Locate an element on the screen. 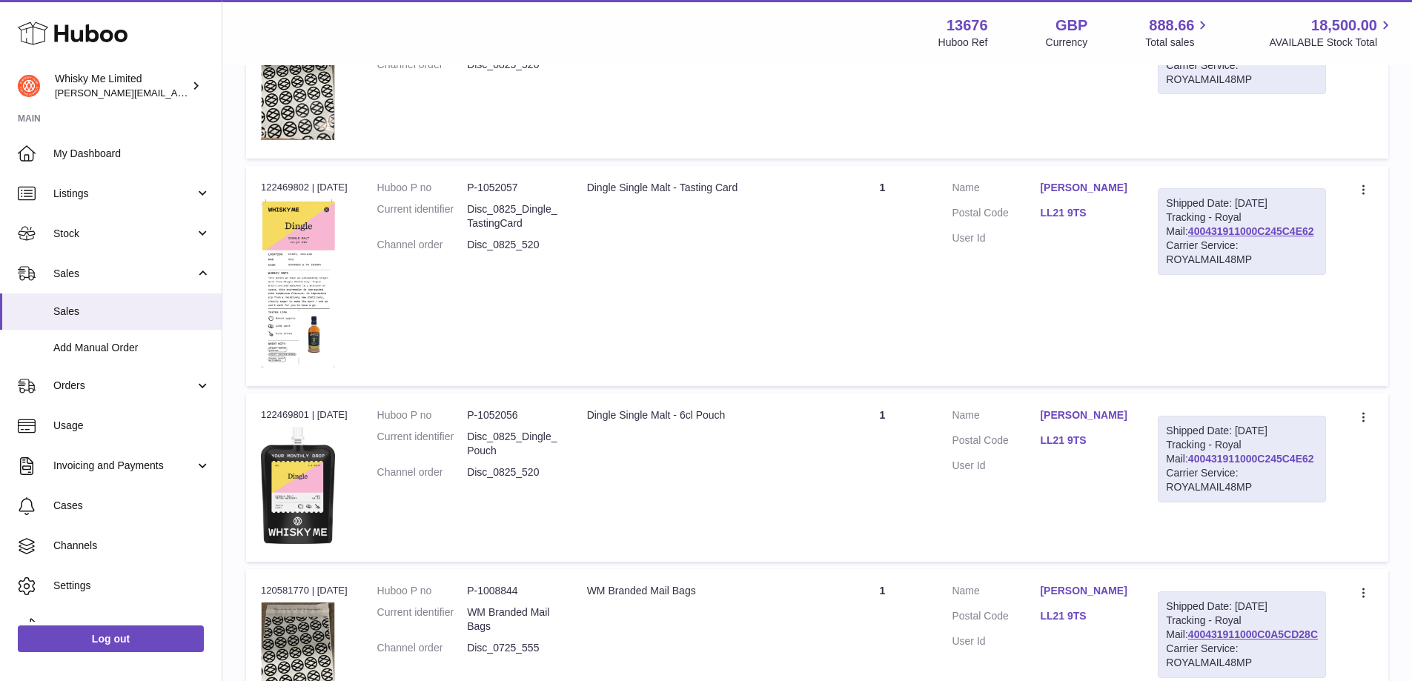 The image size is (1412, 681). a: 18,500.00 AVAILABLE Stock Total is located at coordinates (1331, 33).